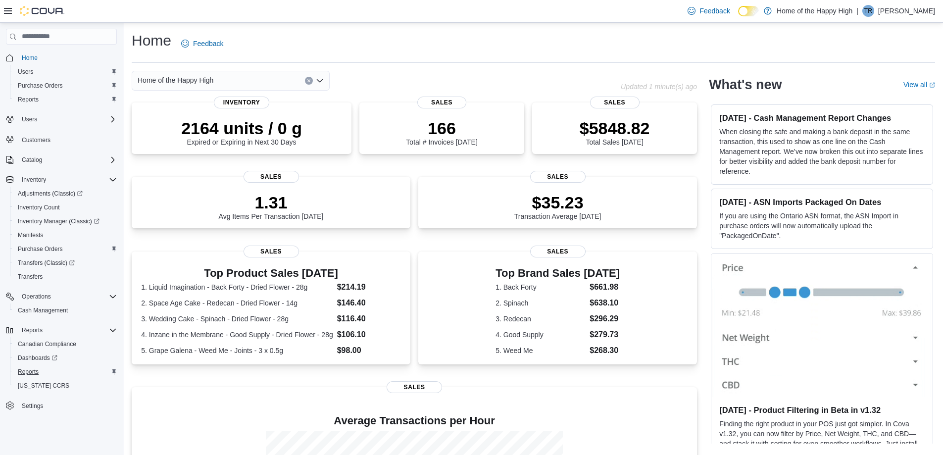 This screenshot has height=455, width=943. What do you see at coordinates (30, 235) in the screenshot?
I see `a: Manifests` at bounding box center [30, 235].